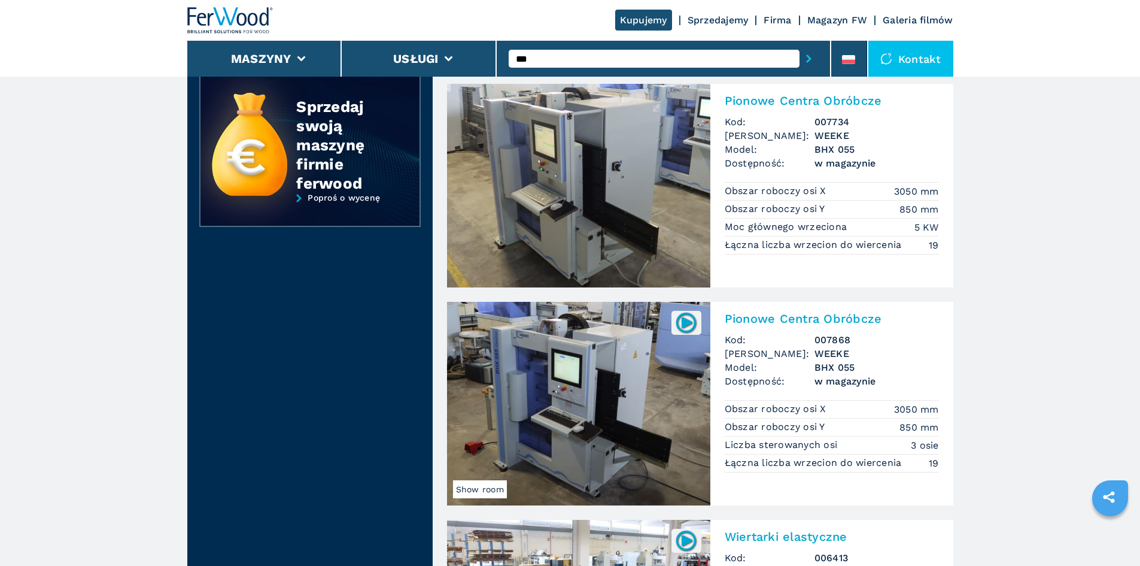  I want to click on p: Liczba sterowanych osi, so click(783, 445).